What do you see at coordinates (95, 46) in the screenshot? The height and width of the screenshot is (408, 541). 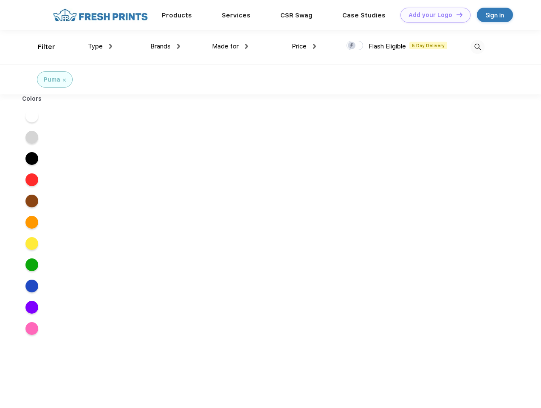 I see `span: Type` at bounding box center [95, 46].